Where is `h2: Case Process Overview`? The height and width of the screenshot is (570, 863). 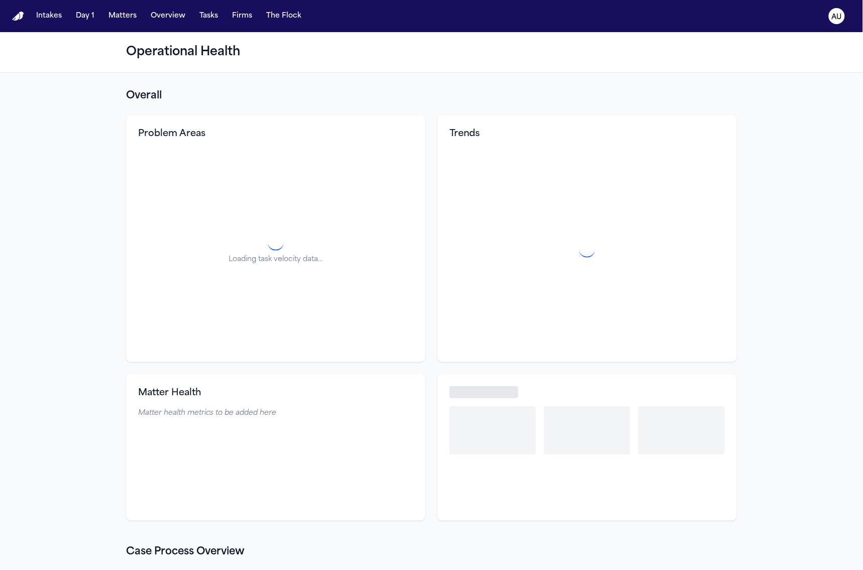
h2: Case Process Overview is located at coordinates (432, 552).